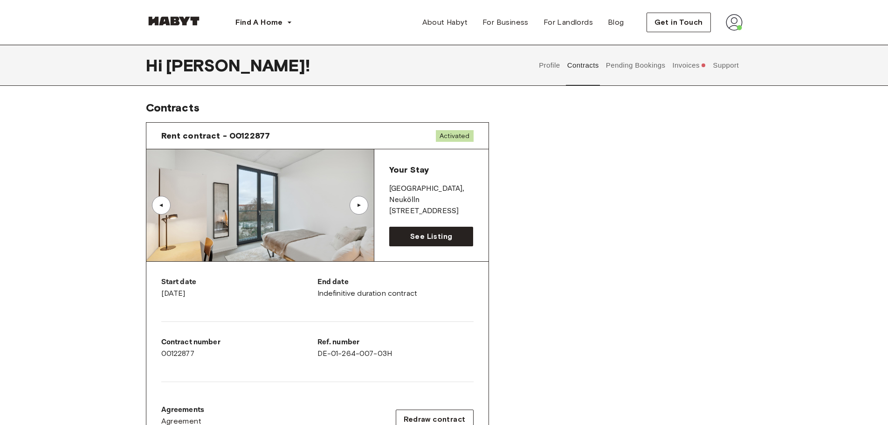 The height and width of the screenshot is (425, 888). I want to click on a: For Business, so click(506, 22).